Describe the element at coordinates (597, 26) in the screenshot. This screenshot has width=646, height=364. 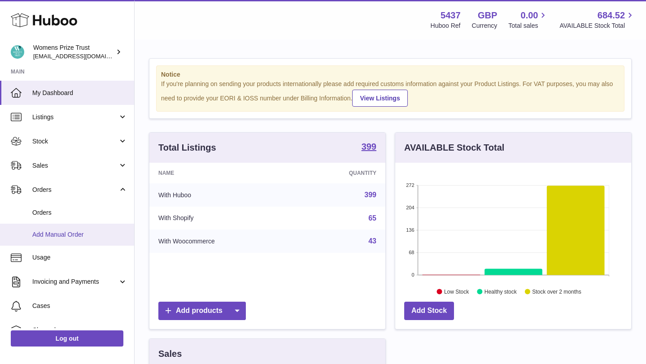
I see `span: AVAILABLE Stock Total` at that location.